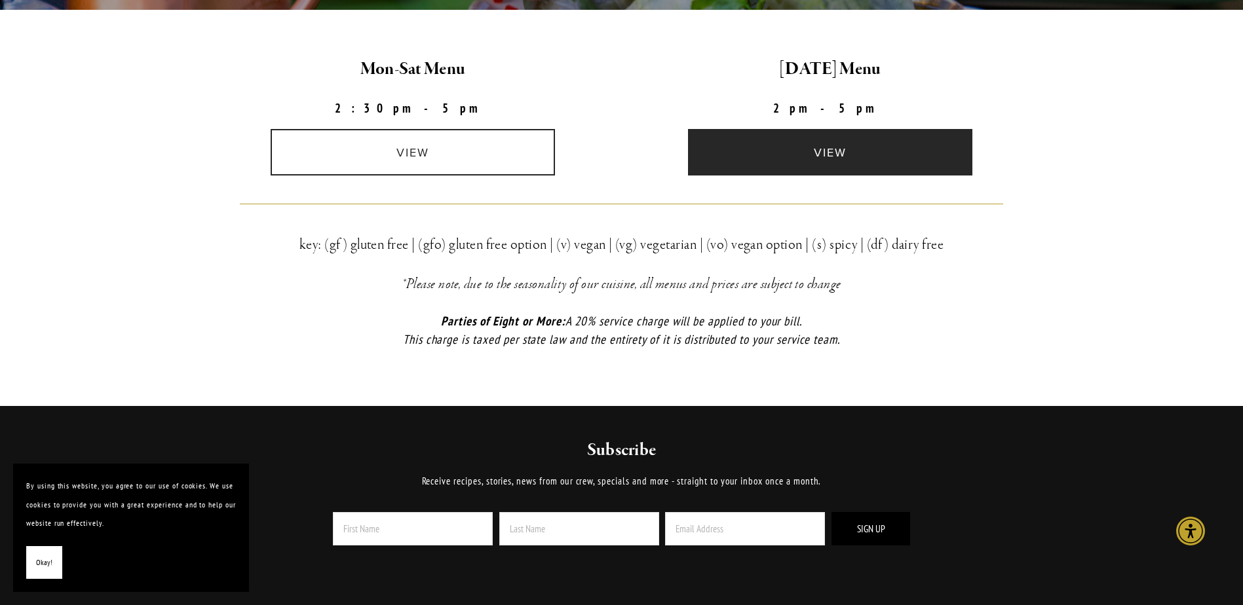  I want to click on section: Cookie banner, so click(131, 528).